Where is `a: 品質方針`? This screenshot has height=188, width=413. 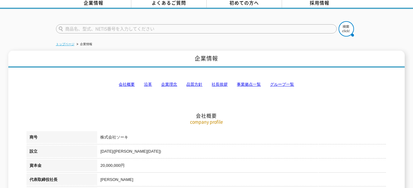 a: 品質方針 is located at coordinates (194, 84).